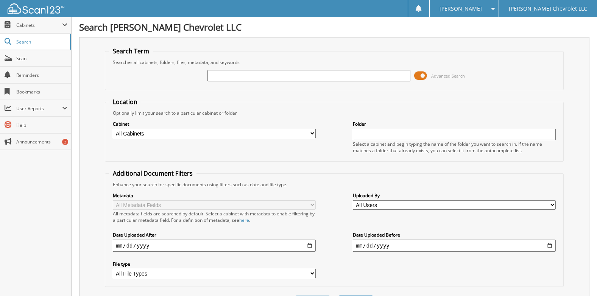 The image size is (597, 296). What do you see at coordinates (454, 235) in the screenshot?
I see `label: Date Uploaded Before` at bounding box center [454, 235].